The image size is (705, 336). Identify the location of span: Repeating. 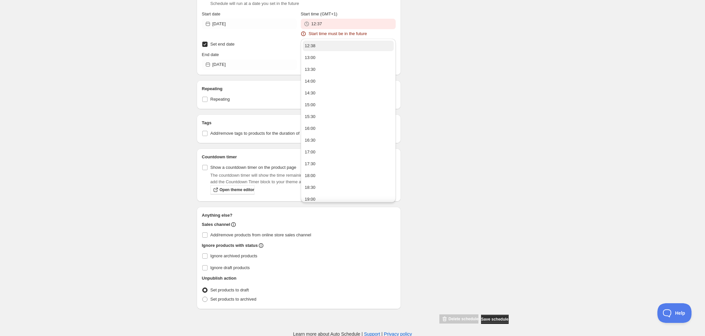
(220, 99).